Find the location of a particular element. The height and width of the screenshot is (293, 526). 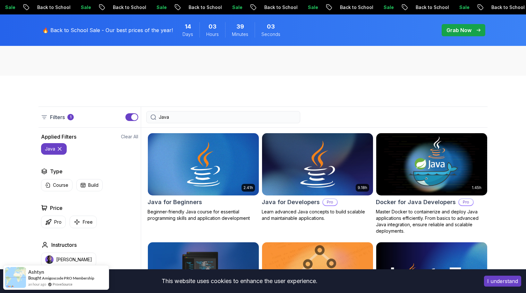

button: Course is located at coordinates (57, 185).